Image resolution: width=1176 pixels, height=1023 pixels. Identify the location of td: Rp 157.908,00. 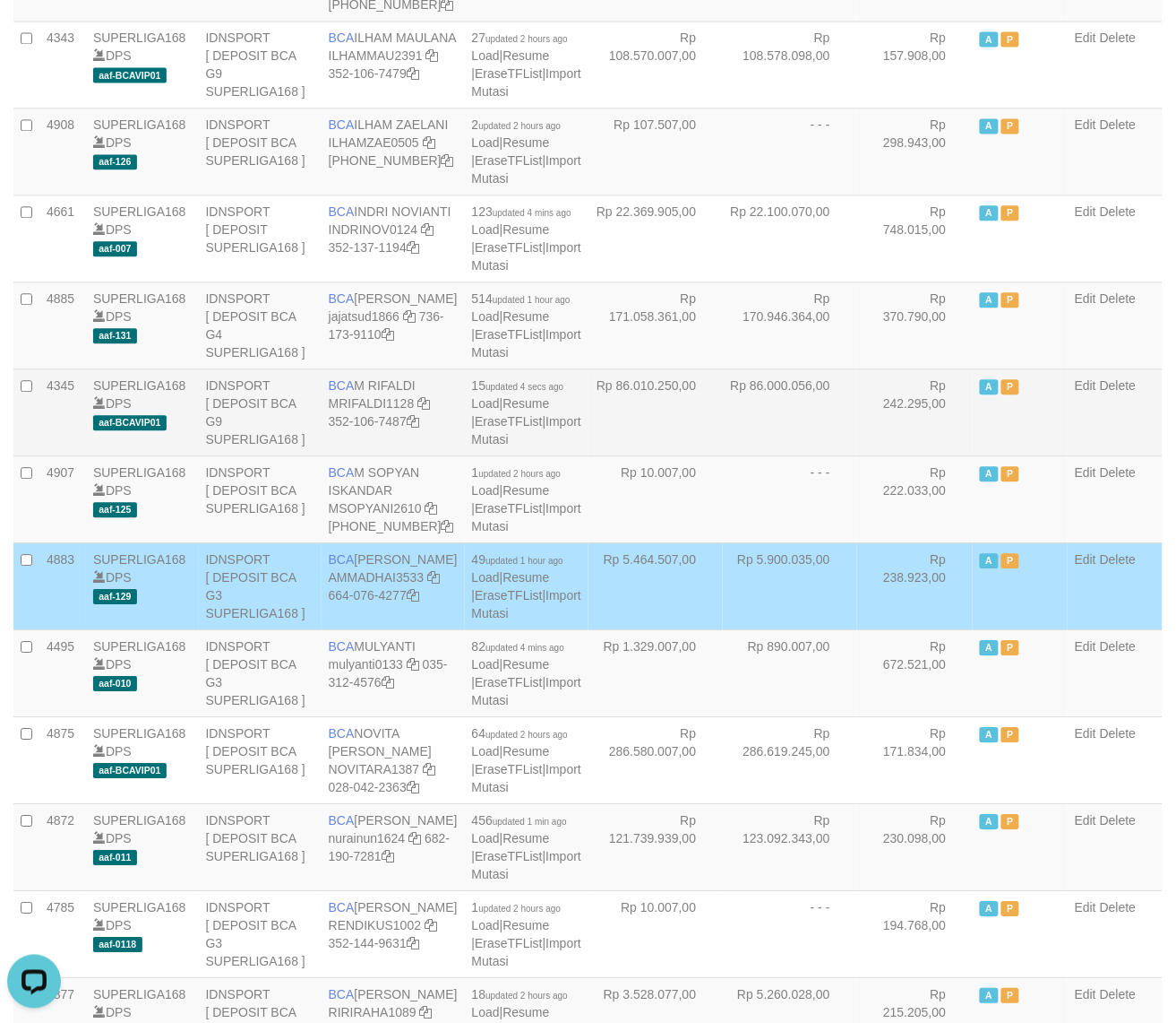
(916, 64).